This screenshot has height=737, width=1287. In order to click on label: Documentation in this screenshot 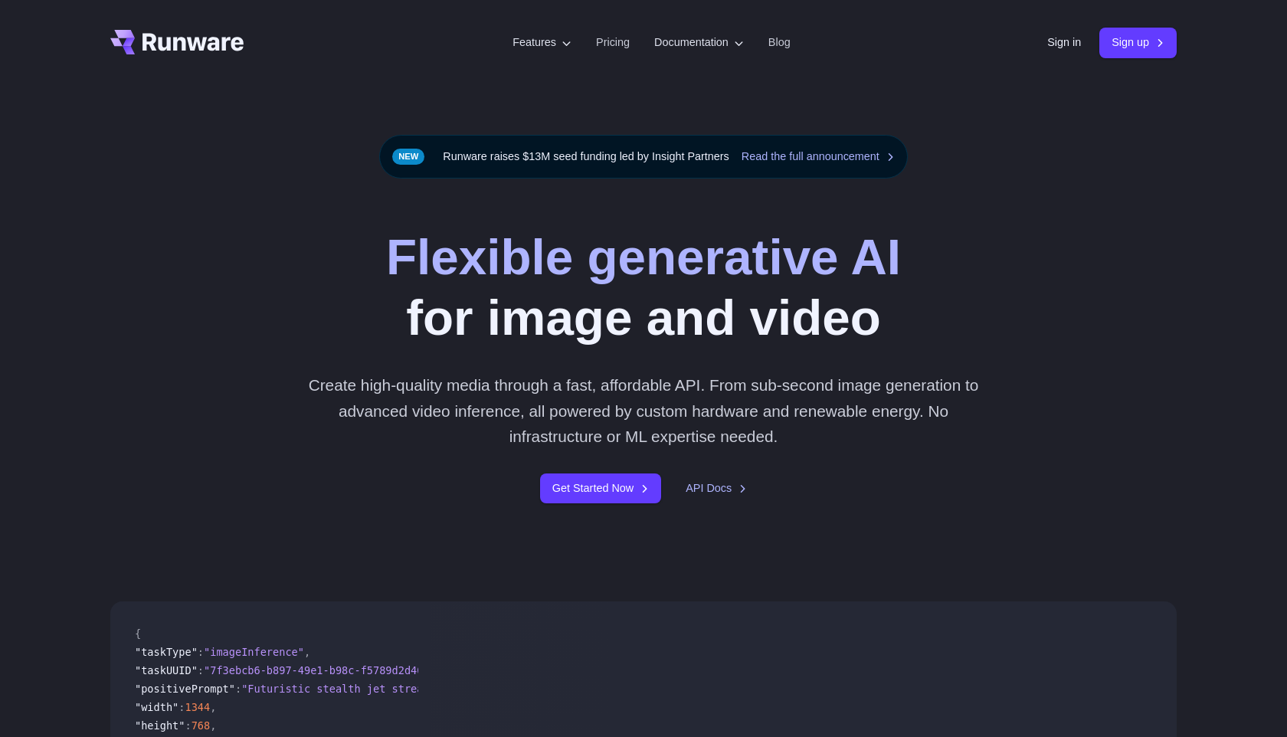, I will do `click(699, 42)`.